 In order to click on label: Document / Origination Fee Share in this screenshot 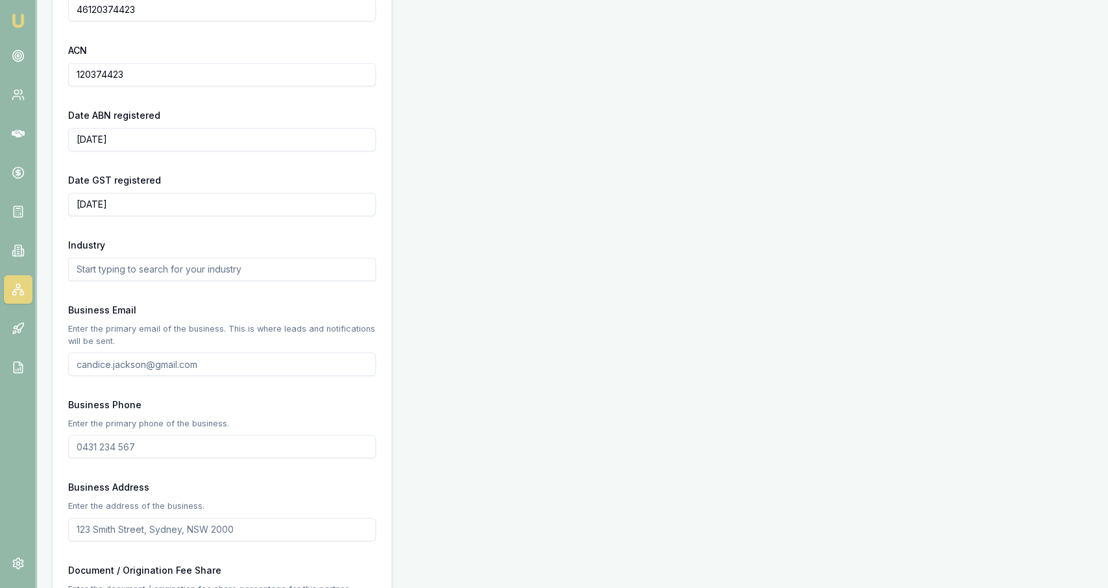, I will do `click(145, 570)`.